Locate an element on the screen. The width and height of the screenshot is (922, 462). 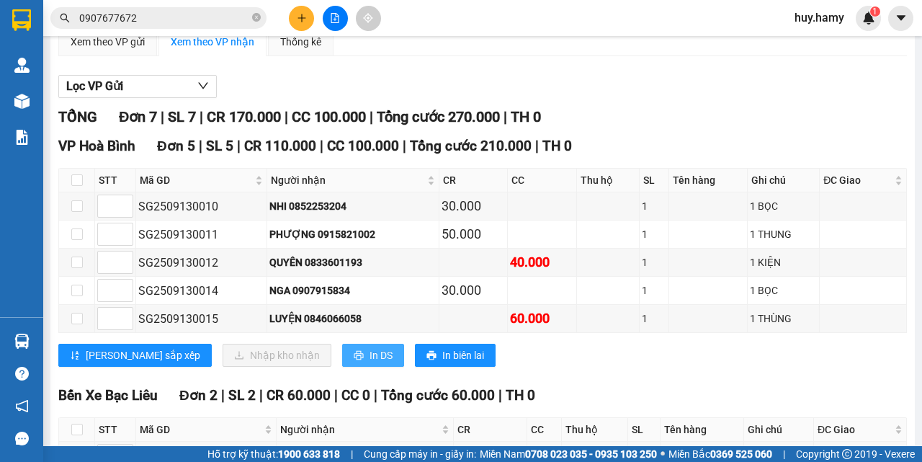
div: NHI 0852253204 is located at coordinates (352, 206).